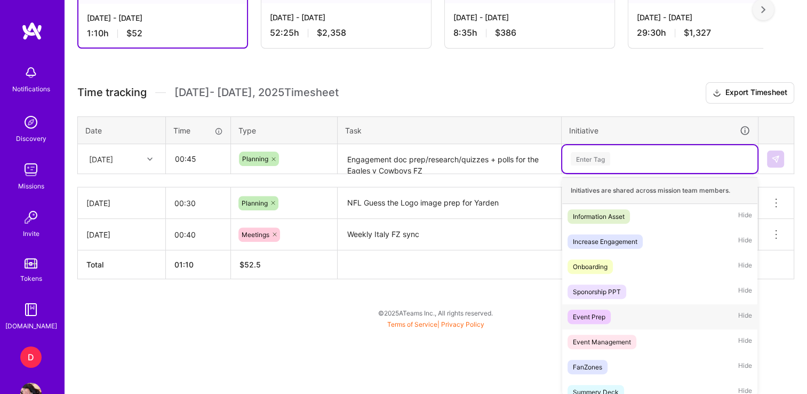  I want to click on div: FanZones, so click(587, 366).